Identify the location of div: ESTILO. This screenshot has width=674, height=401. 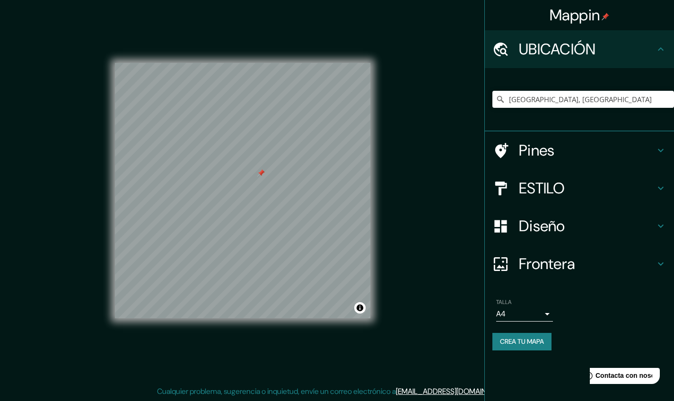
(580, 188).